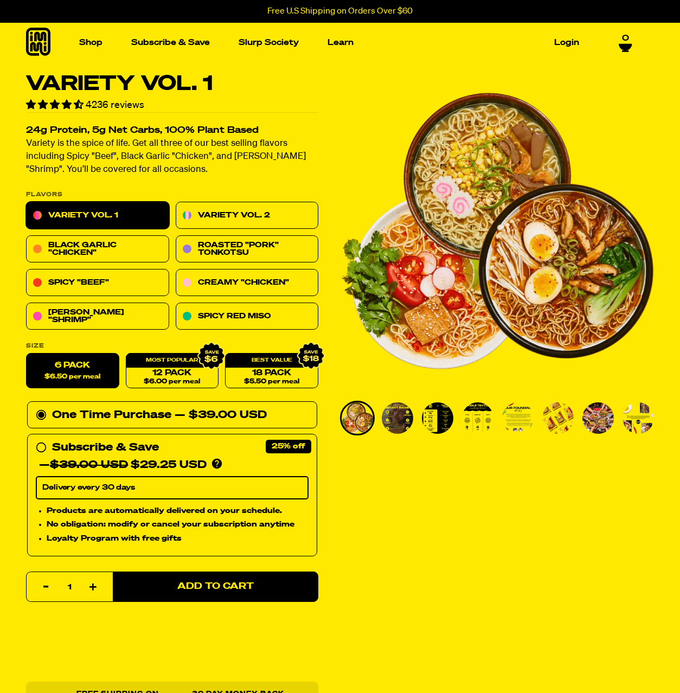 Image resolution: width=680 pixels, height=693 pixels. Describe the element at coordinates (115, 105) in the screenshot. I see `span: 4236 reviews` at that location.